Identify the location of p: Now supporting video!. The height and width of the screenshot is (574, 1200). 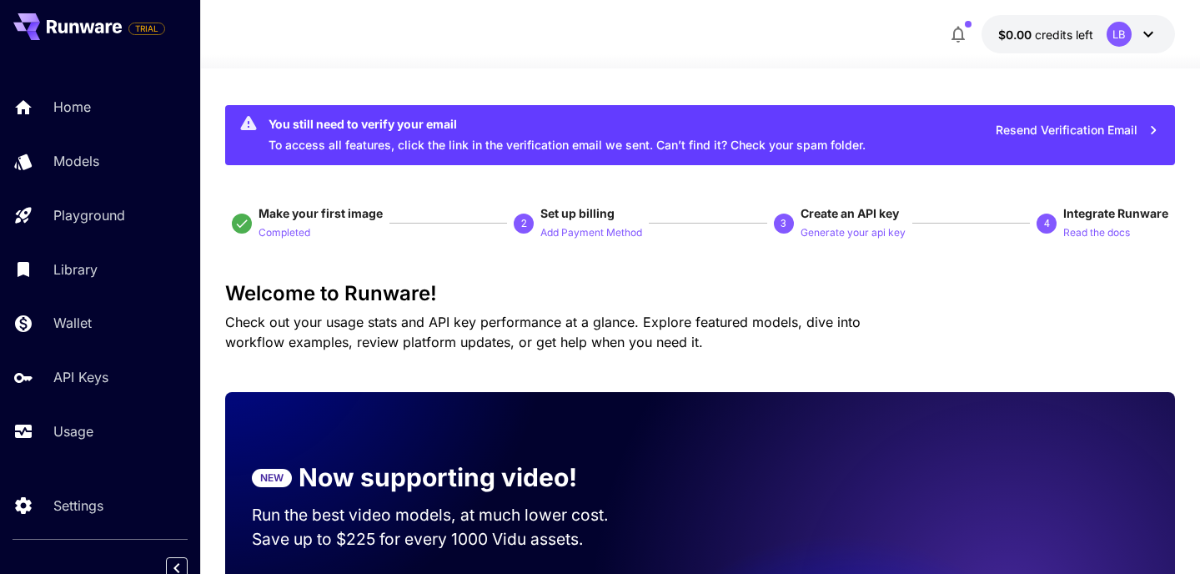
(438, 477).